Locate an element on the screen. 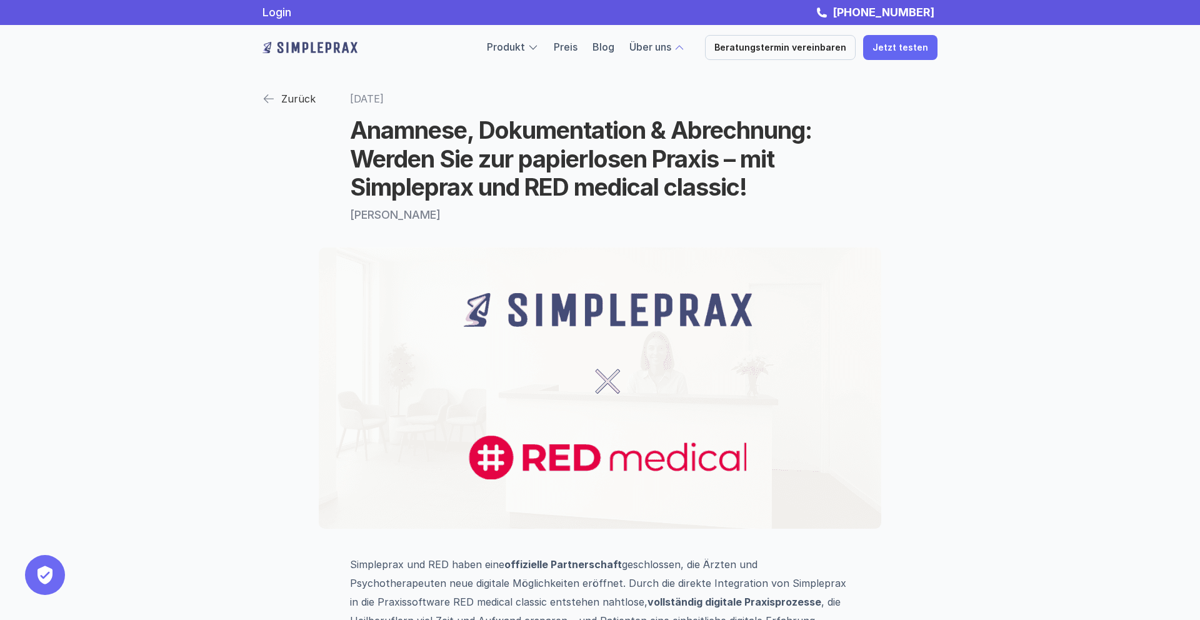 This screenshot has width=1200, height=620. a: Preis is located at coordinates (566, 47).